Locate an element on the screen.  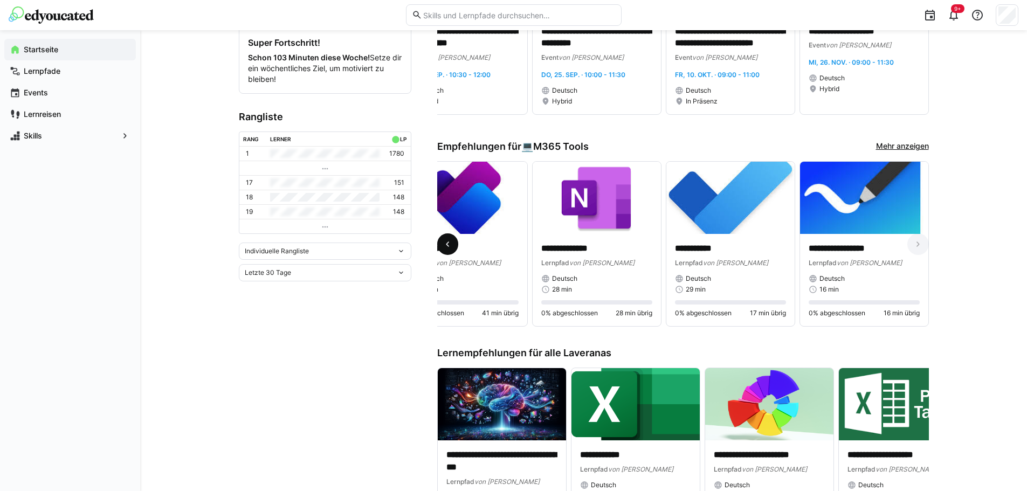
a: Mehr anzeigen is located at coordinates (902, 147).